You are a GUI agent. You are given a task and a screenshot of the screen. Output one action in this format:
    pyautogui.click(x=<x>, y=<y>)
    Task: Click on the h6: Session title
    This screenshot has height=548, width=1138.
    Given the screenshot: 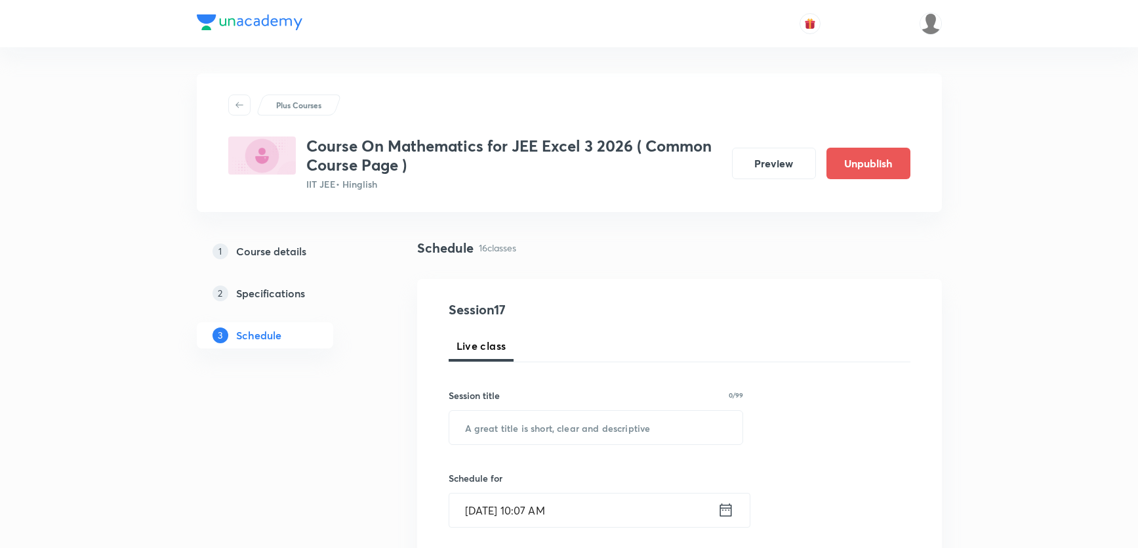 What is the action you would take?
    pyautogui.click(x=474, y=395)
    